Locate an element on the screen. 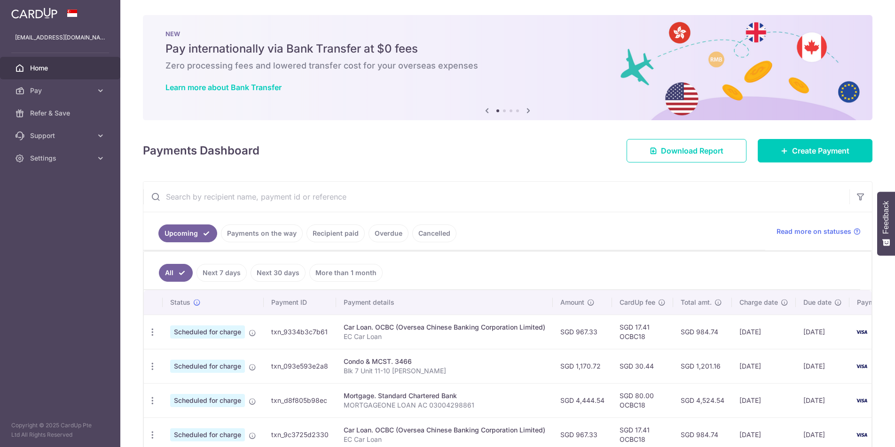 Image resolution: width=895 pixels, height=447 pixels. span: Amount is located at coordinates (572, 303).